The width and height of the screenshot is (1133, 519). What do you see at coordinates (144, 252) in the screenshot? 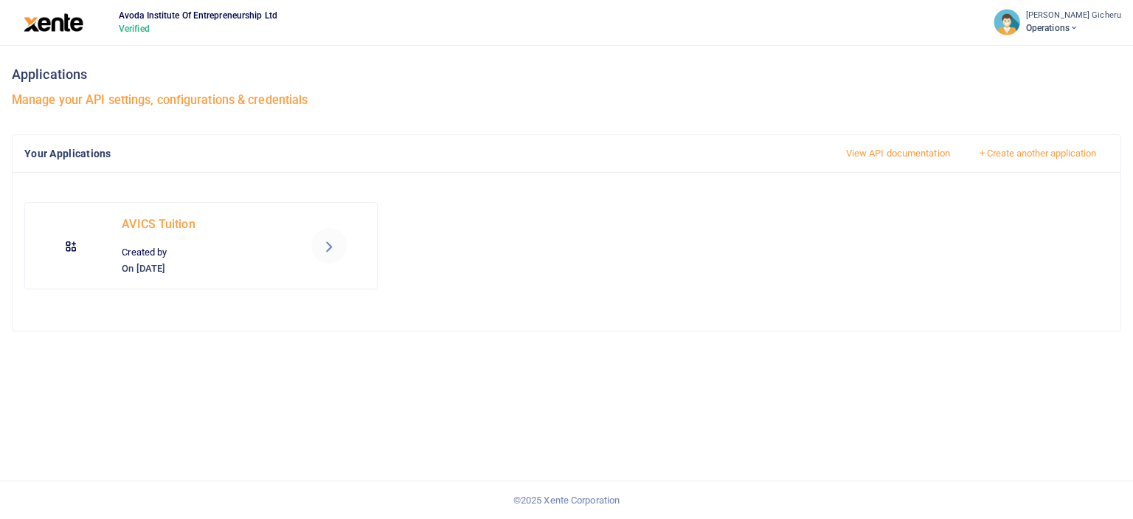
I see `span: Created by` at bounding box center [144, 252].